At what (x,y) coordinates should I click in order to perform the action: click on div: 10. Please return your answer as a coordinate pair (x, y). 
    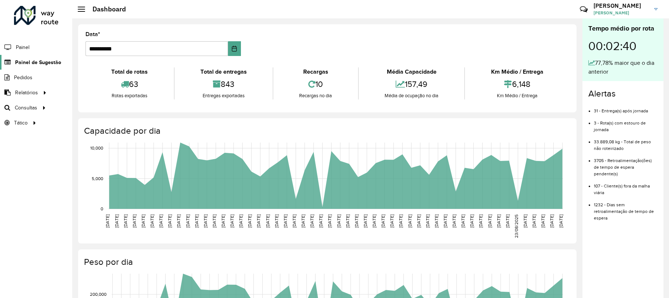
    Looking at the image, I should click on (316, 84).